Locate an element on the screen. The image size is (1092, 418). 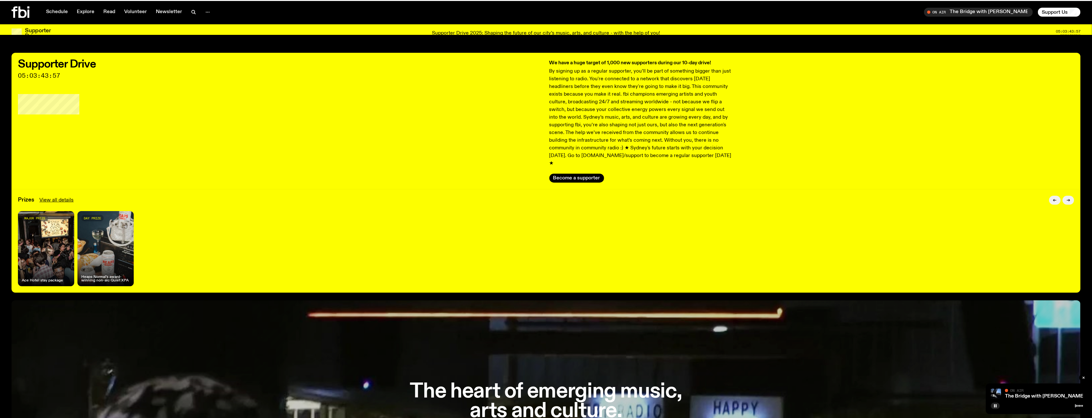
h3: We have a huge target of 1,000 new supporters during our 10-day drive! is located at coordinates (641, 63).